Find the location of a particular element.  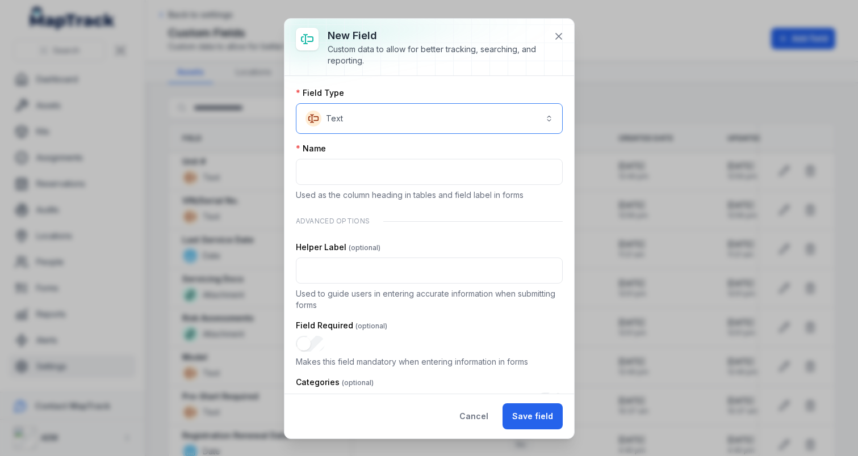

p: Used to guide users in entering accurate information when submitting forms is located at coordinates (429, 300).